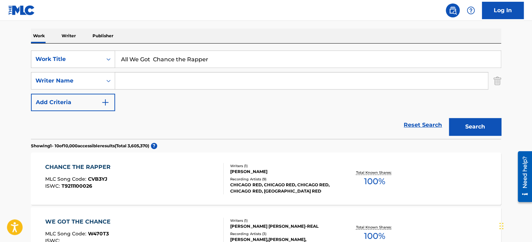 This screenshot has width=532, height=242. Describe the element at coordinates (103, 36) in the screenshot. I see `p: Publisher` at that location.